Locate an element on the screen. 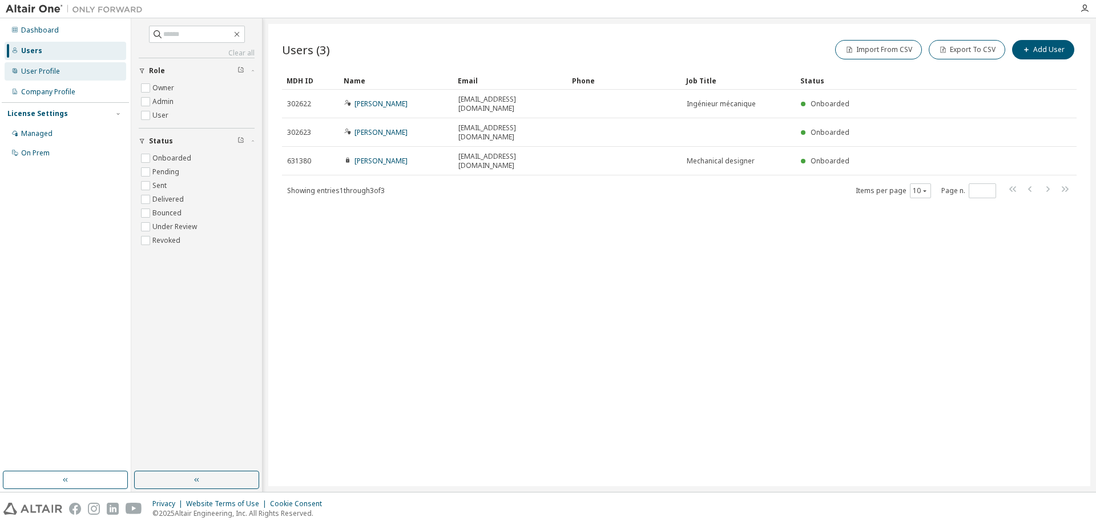 The height and width of the screenshot is (525, 1096). div: License Settings is located at coordinates (38, 114).